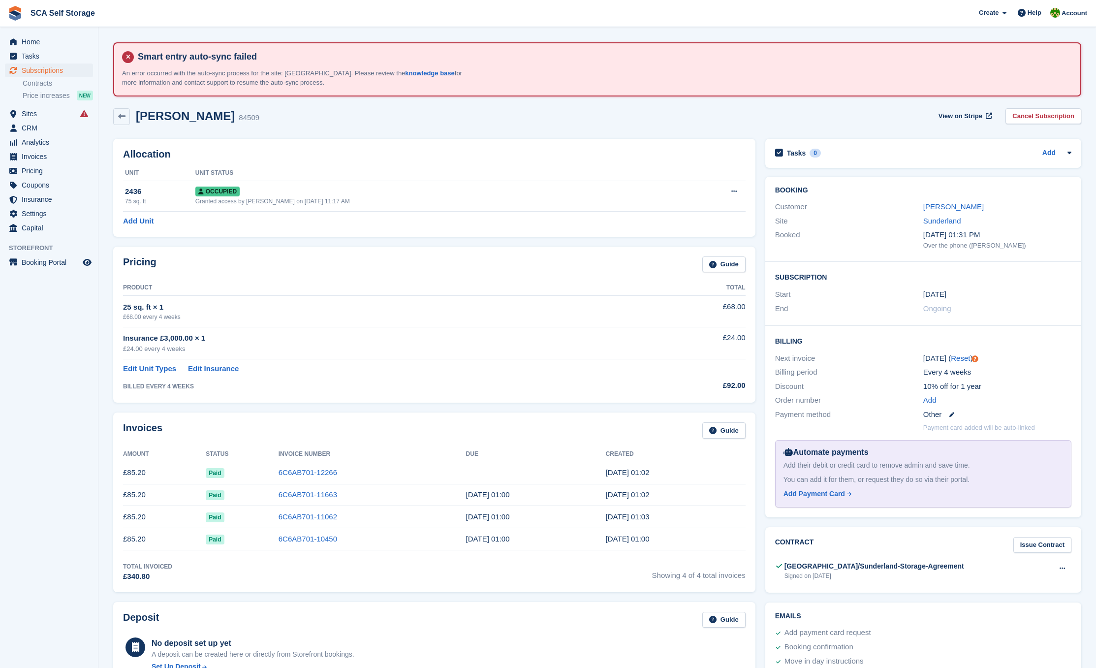  Describe the element at coordinates (62, 13) in the screenshot. I see `a: SCA Self Storage` at that location.